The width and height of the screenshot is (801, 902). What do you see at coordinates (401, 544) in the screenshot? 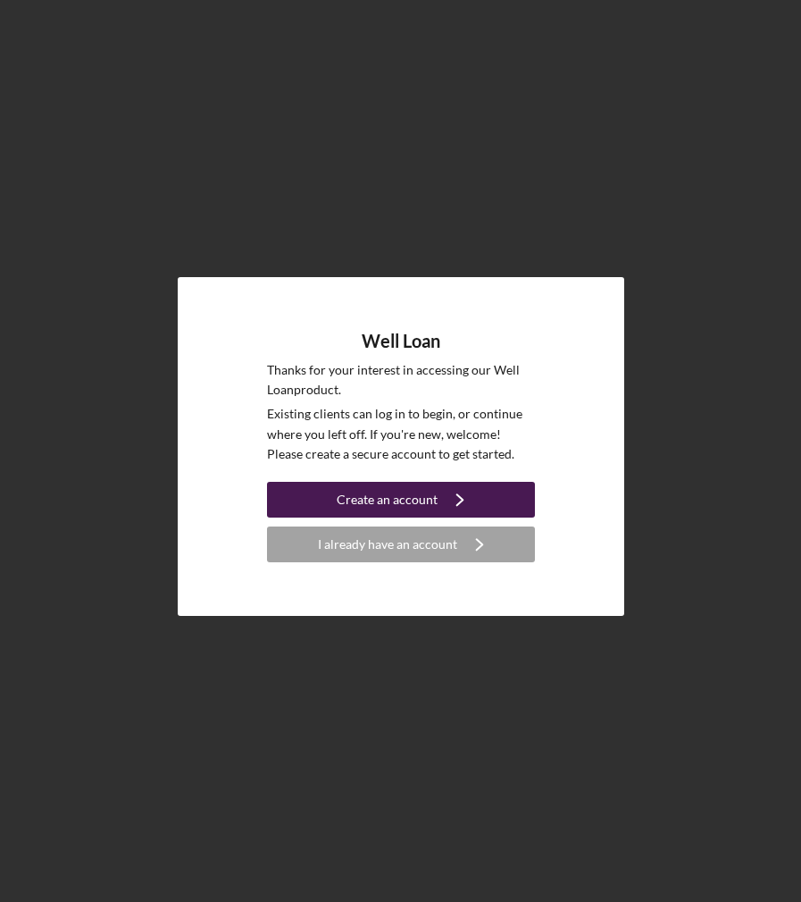
I see `button: I already have an account` at bounding box center [401, 544].